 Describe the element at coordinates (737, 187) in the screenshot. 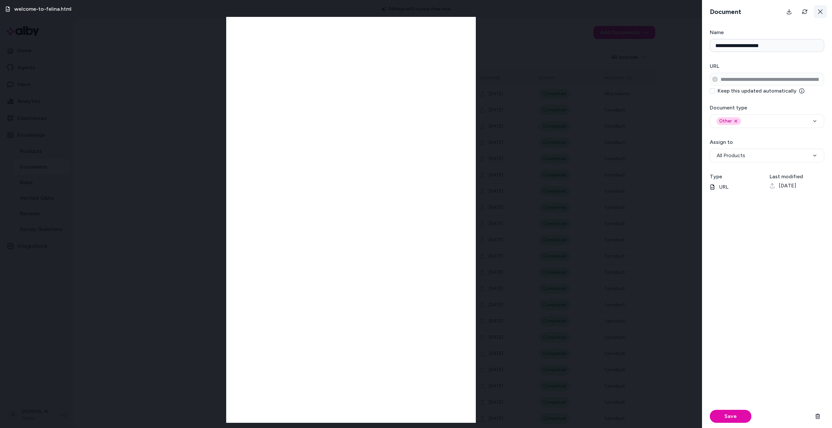

I see `p: URL` at that location.